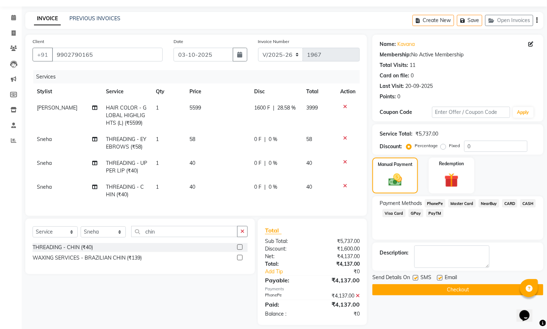  What do you see at coordinates (126, 115) in the screenshot?
I see `span: HAIR COLOR - GLOBAL HIGHLIGHTS (L) (₹5599)` at bounding box center [126, 115].